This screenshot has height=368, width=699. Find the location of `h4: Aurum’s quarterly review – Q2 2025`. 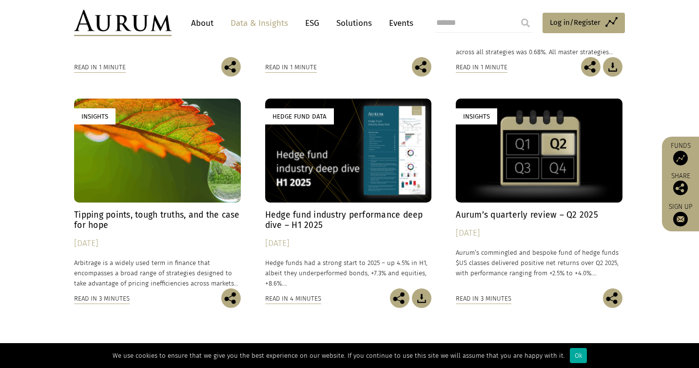

h4: Aurum’s quarterly review – Q2 2025 is located at coordinates (539, 215).